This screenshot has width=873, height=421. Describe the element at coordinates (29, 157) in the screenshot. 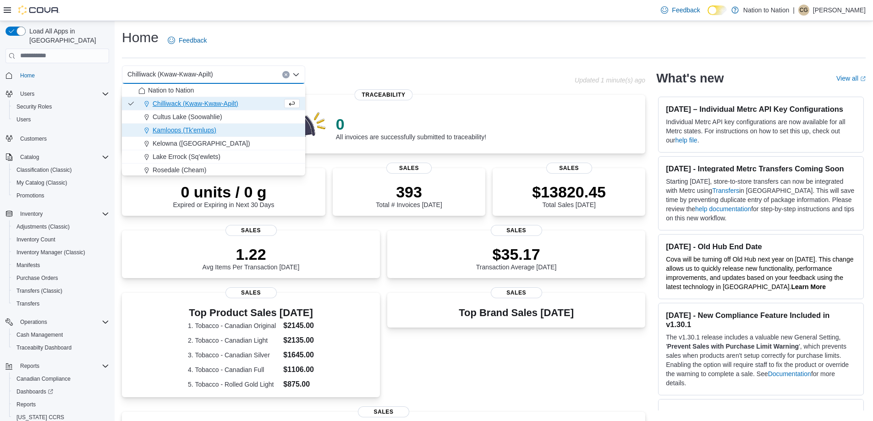

I see `span: Catalog` at that location.